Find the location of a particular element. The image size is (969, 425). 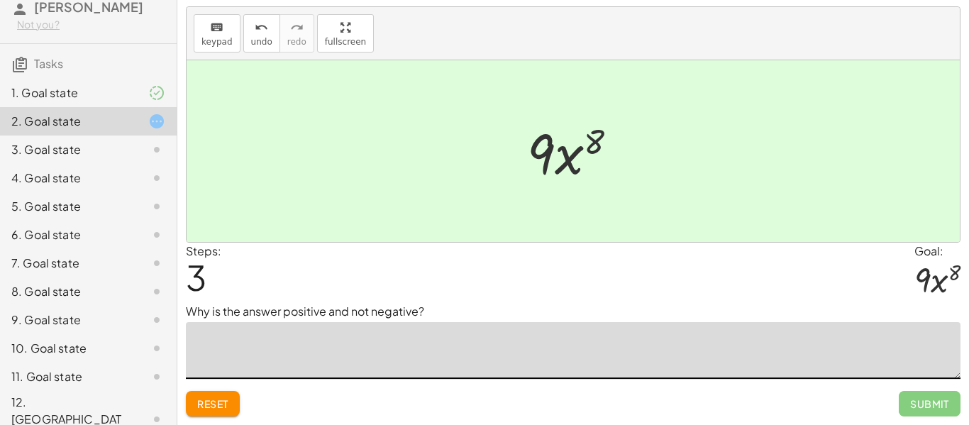

label: Steps: is located at coordinates (204, 250).